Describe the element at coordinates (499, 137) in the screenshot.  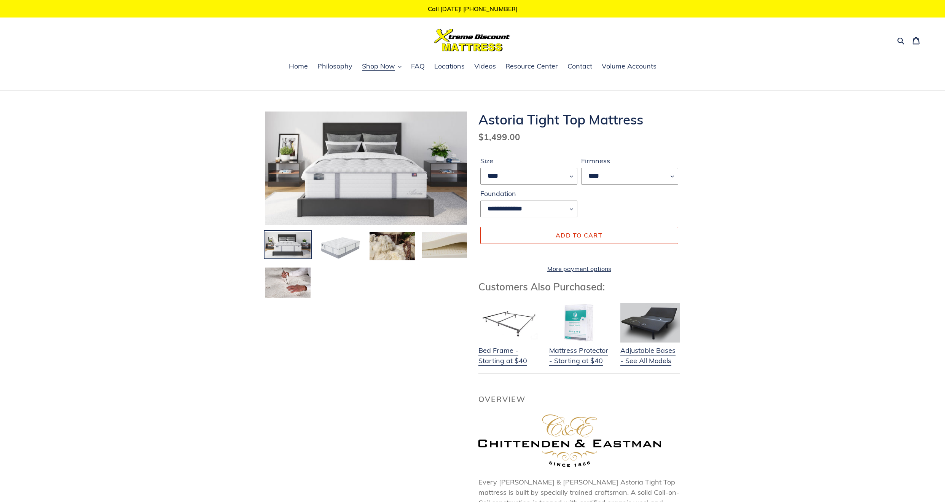
I see `span: $1,499.00` at that location.